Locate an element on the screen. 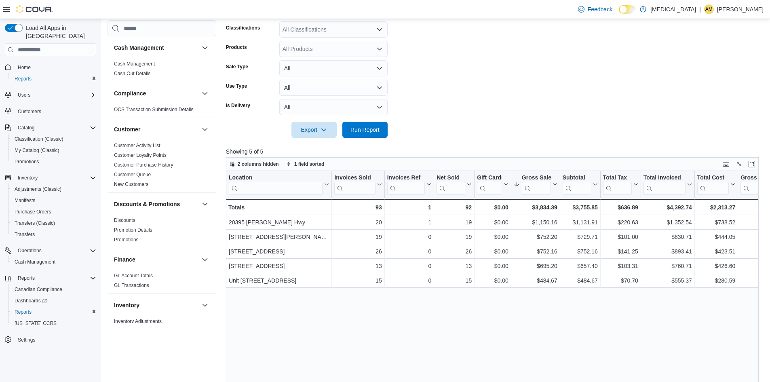  span: Washington CCRS is located at coordinates (54, 323).